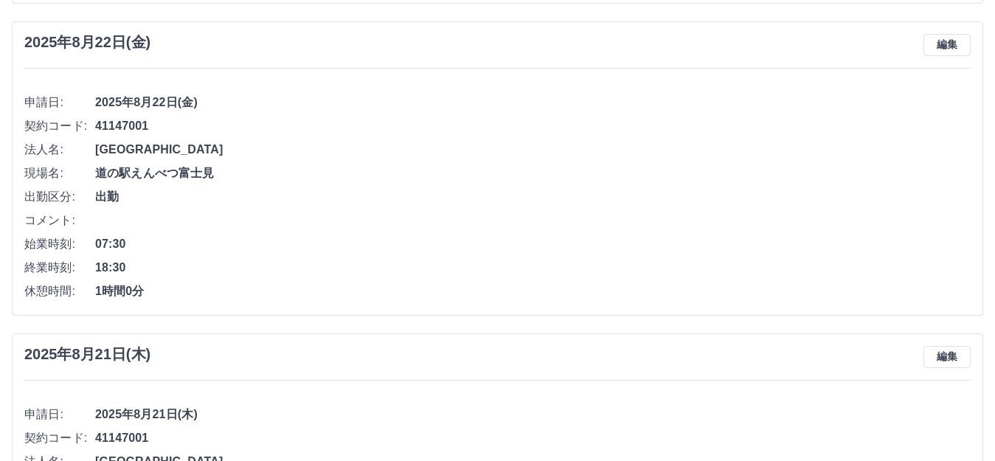 Image resolution: width=995 pixels, height=461 pixels. What do you see at coordinates (60, 150) in the screenshot?
I see `span: 法人名:` at bounding box center [60, 150].